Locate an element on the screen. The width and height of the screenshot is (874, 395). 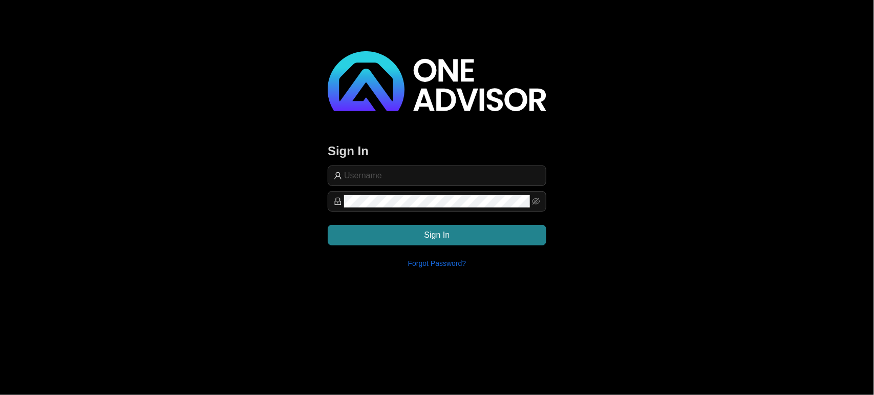
h3: Sign In is located at coordinates (437, 151).